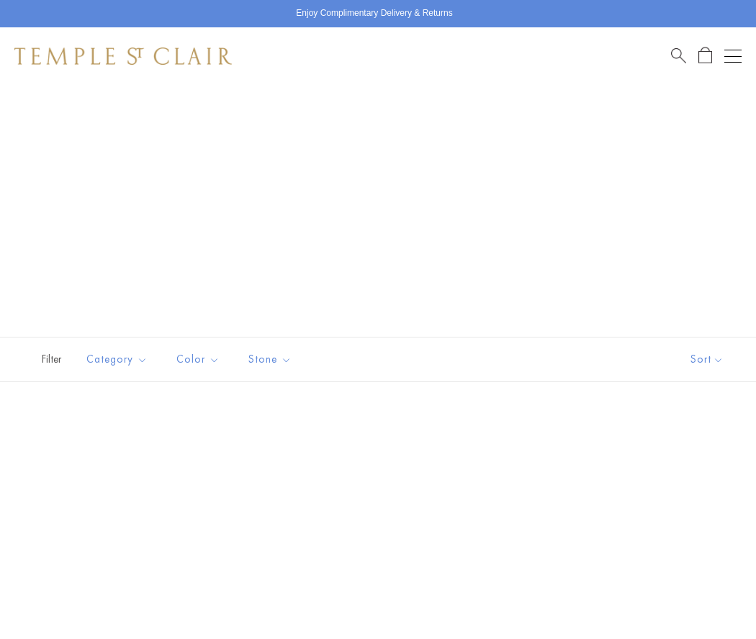 This screenshot has height=639, width=756. I want to click on a: Open Shopping Bag, so click(705, 55).